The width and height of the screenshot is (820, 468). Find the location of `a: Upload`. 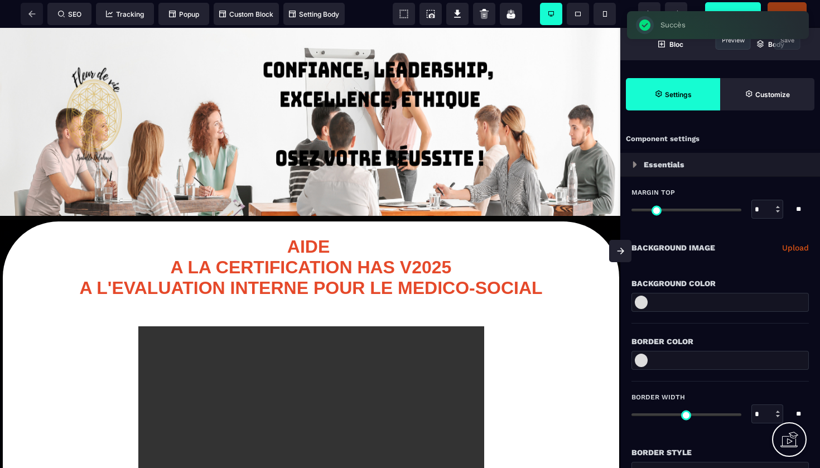

a: Upload is located at coordinates (795, 248).